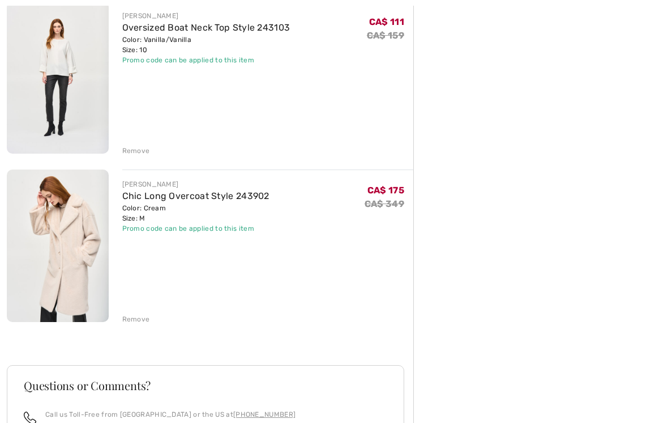 Image resolution: width=668 pixels, height=423 pixels. Describe the element at coordinates (206, 27) in the screenshot. I see `a: Oversized Boat Neck Top Style 243103` at that location.